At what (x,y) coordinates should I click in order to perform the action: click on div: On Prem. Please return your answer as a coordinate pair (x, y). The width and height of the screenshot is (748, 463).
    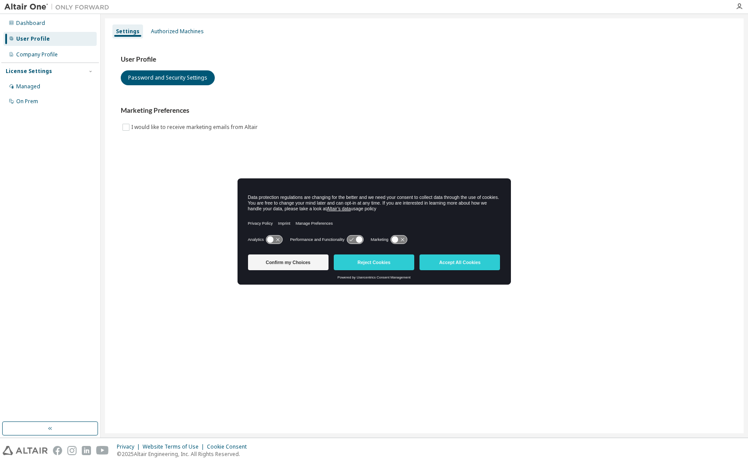
    Looking at the image, I should click on (27, 102).